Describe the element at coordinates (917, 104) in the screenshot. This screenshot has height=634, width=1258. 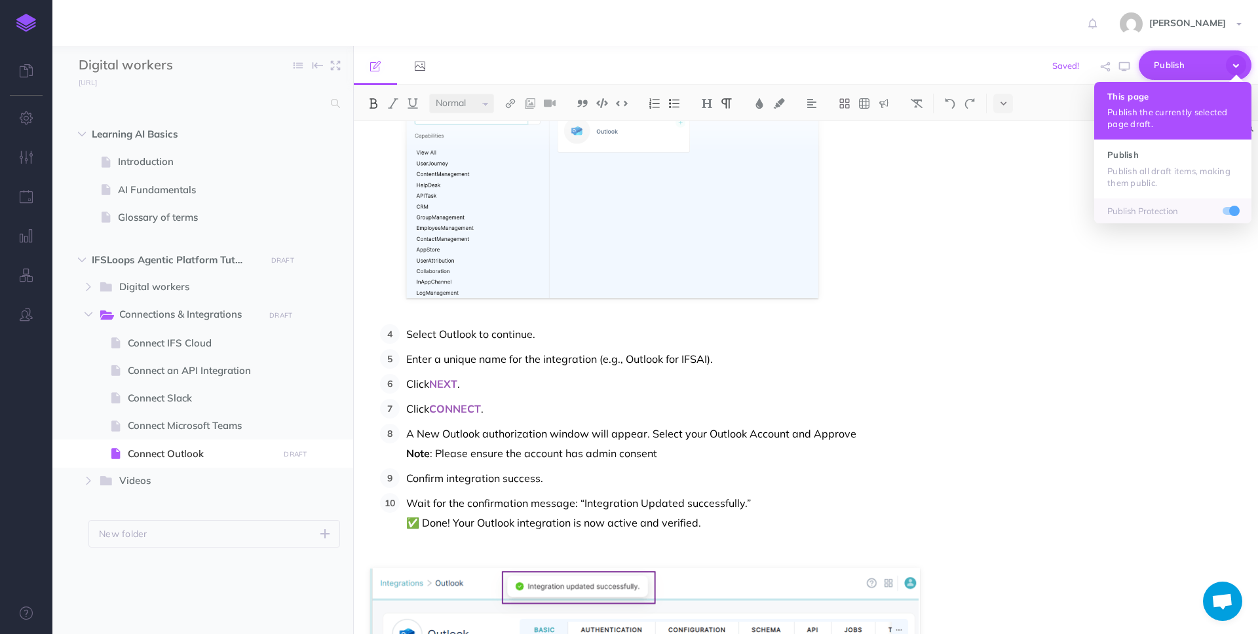
I see `img: Clear styles button` at that location.